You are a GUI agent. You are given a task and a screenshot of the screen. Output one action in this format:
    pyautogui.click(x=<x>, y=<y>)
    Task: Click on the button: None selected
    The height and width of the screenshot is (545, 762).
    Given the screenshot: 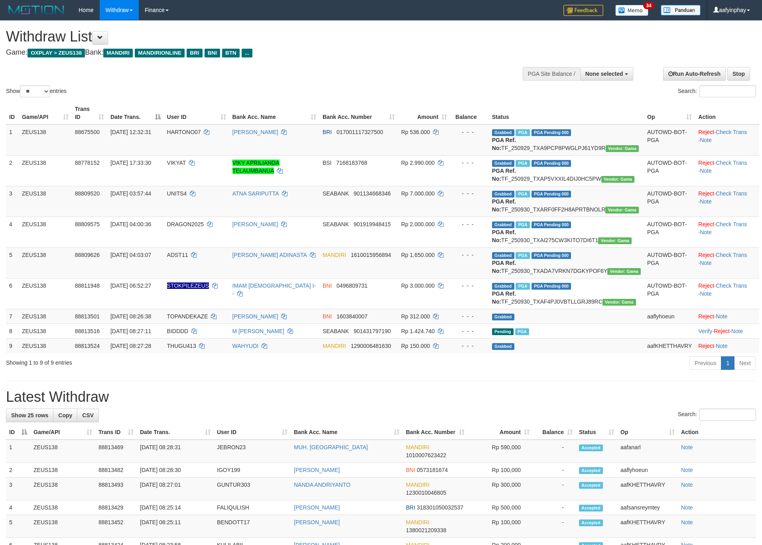 What is the action you would take?
    pyautogui.click(x=606, y=74)
    